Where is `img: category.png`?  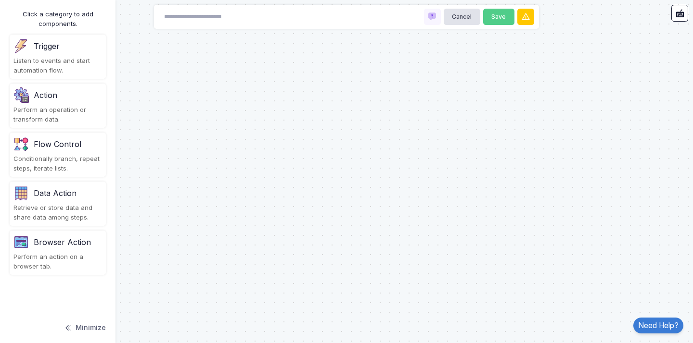
img: category.png is located at coordinates (21, 193).